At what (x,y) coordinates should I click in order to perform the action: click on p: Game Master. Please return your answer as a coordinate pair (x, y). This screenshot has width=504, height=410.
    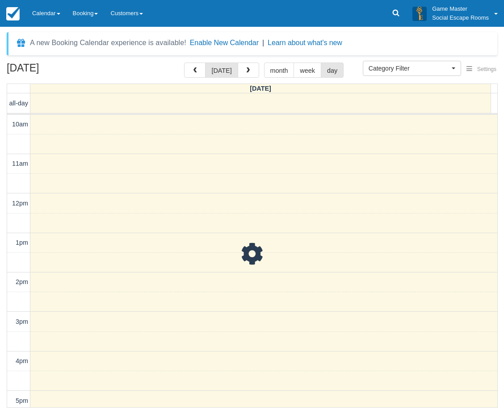
    Looking at the image, I should click on (461, 9).